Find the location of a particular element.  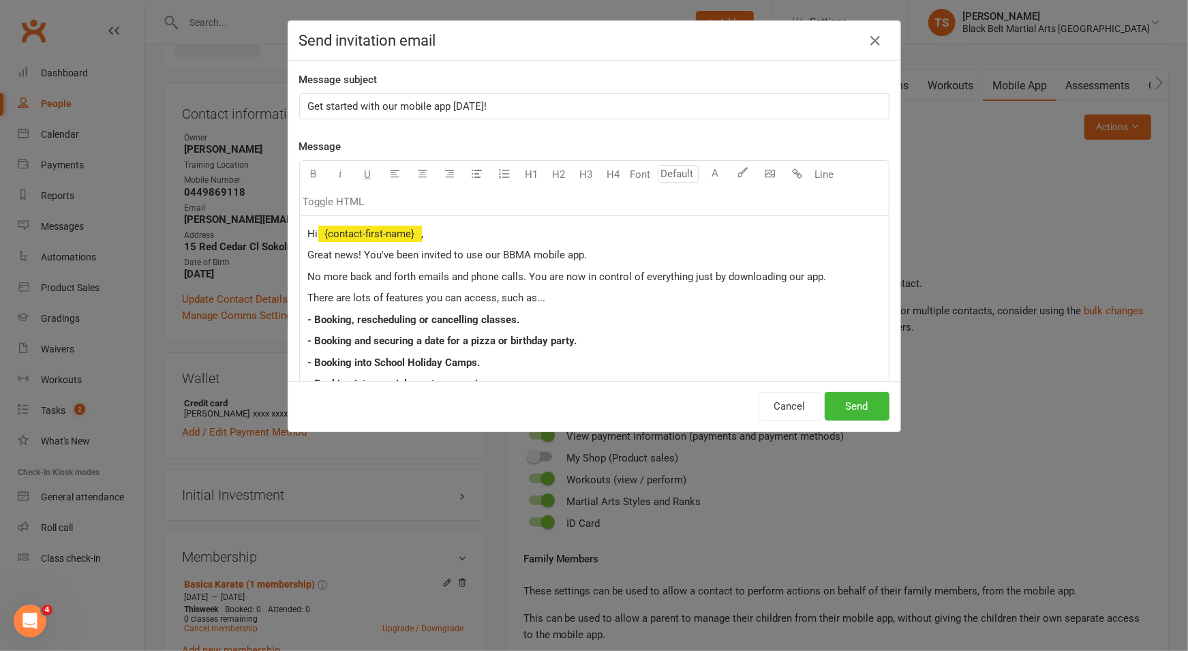

button: Send is located at coordinates (857, 406).